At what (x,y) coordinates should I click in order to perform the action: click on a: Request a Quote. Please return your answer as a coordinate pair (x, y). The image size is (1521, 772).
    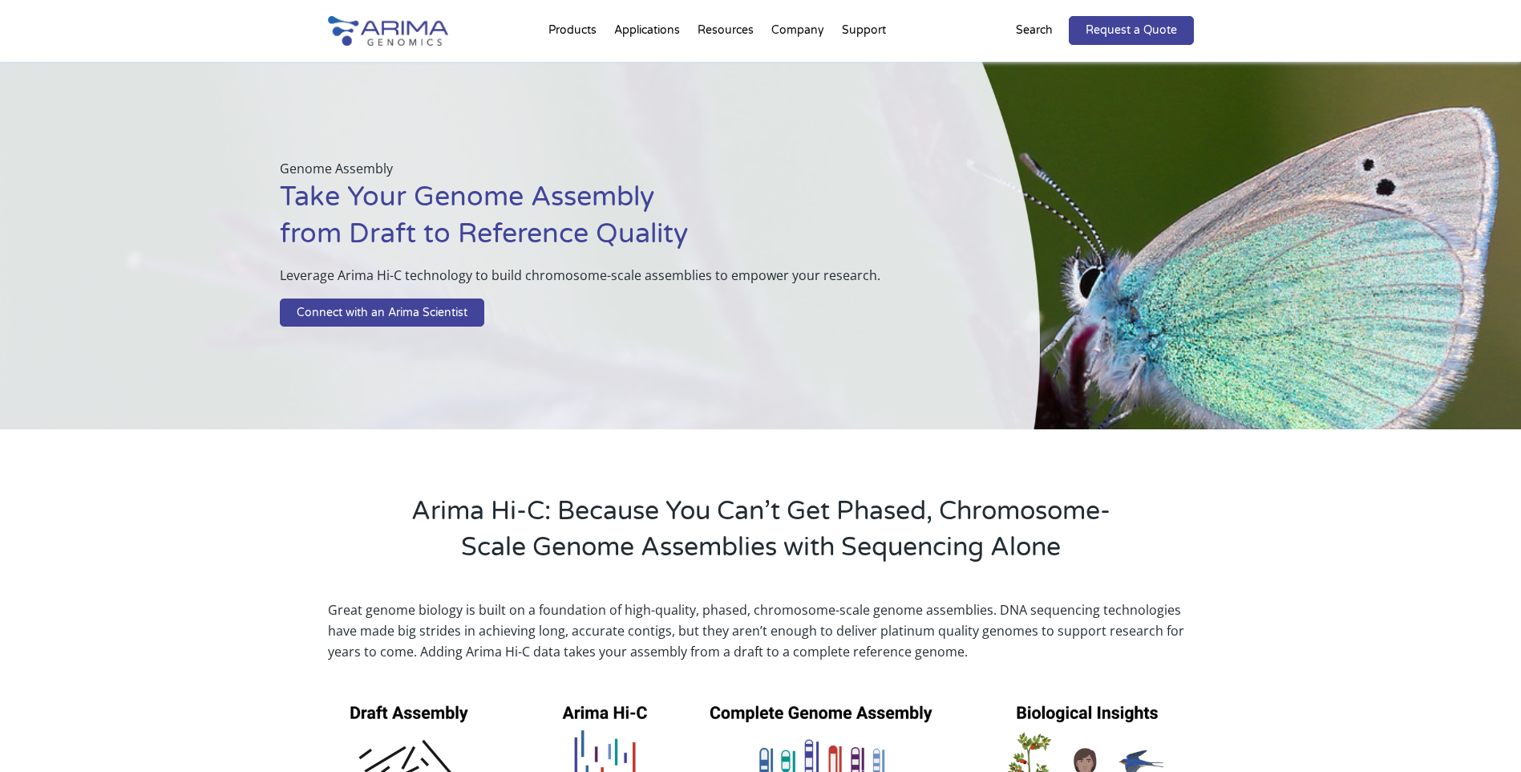
    Looking at the image, I should click on (1132, 30).